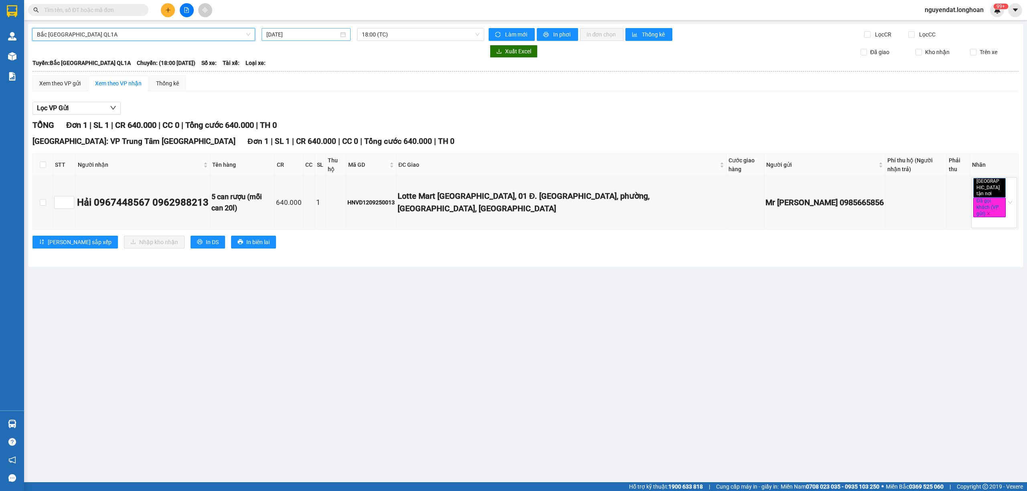 The height and width of the screenshot is (491, 1027). Describe the element at coordinates (368, 165) in the screenshot. I see `span: Mã GD` at that location.